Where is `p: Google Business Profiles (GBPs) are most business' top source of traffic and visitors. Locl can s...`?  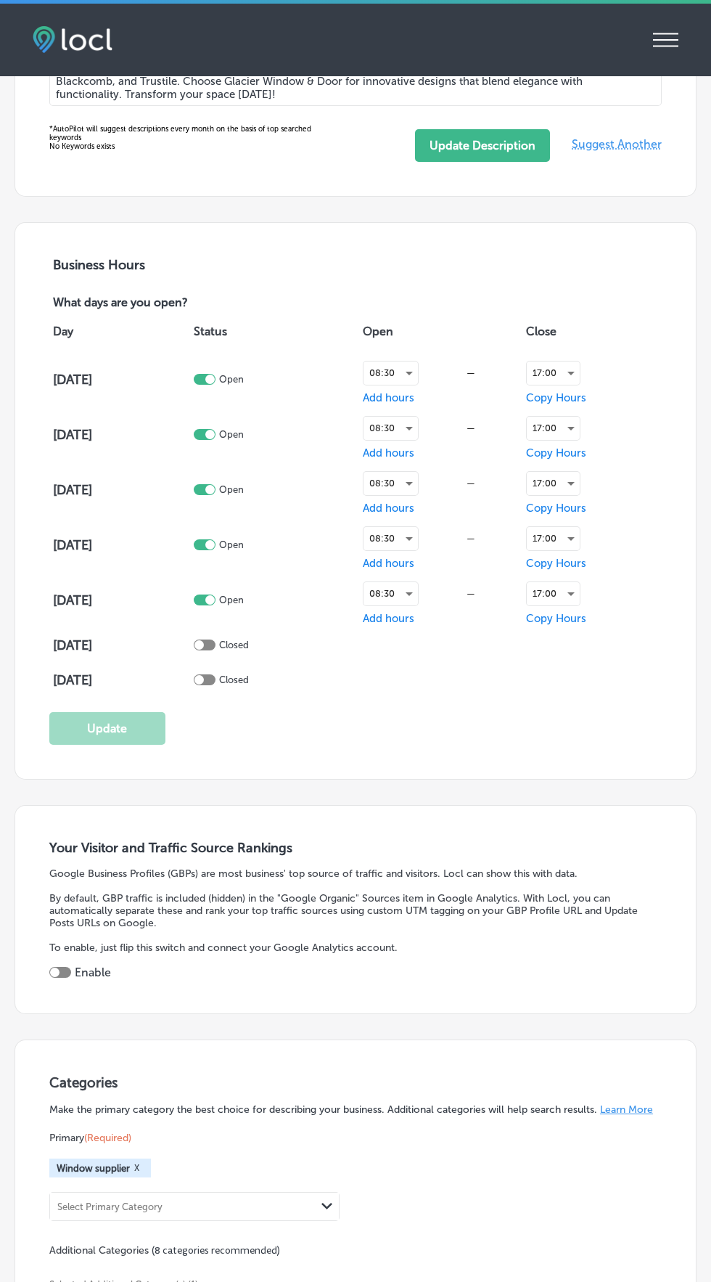 p: Google Business Profiles (GBPs) are most business' top source of traffic and visitors. Locl can s... is located at coordinates (356, 873).